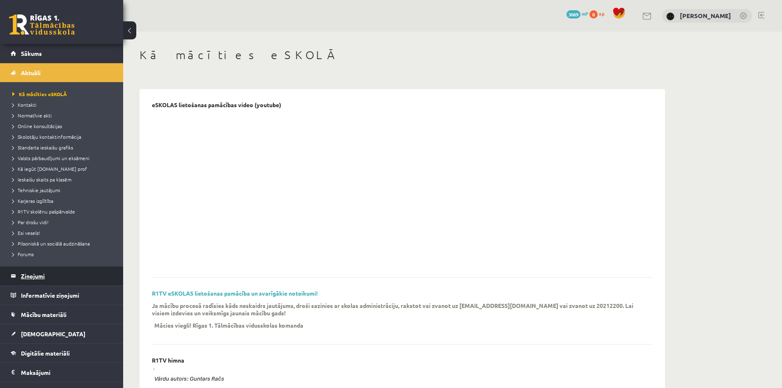 This screenshot has width=782, height=388. Describe the element at coordinates (43, 147) in the screenshot. I see `span: Standarta ieskaišu grafiks` at that location.